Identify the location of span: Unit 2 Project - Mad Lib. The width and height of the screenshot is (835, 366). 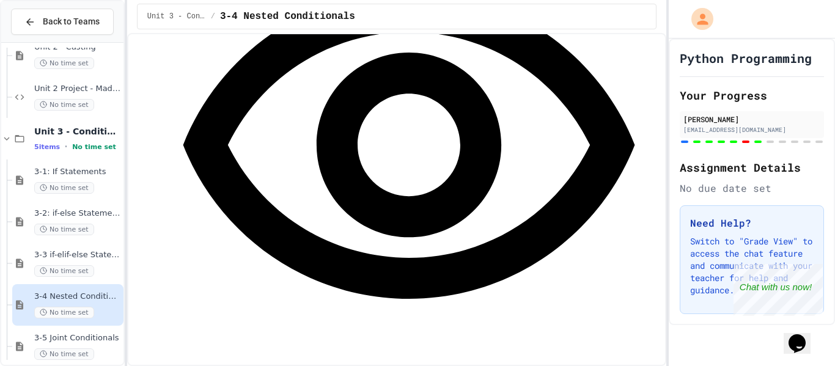
(78, 89).